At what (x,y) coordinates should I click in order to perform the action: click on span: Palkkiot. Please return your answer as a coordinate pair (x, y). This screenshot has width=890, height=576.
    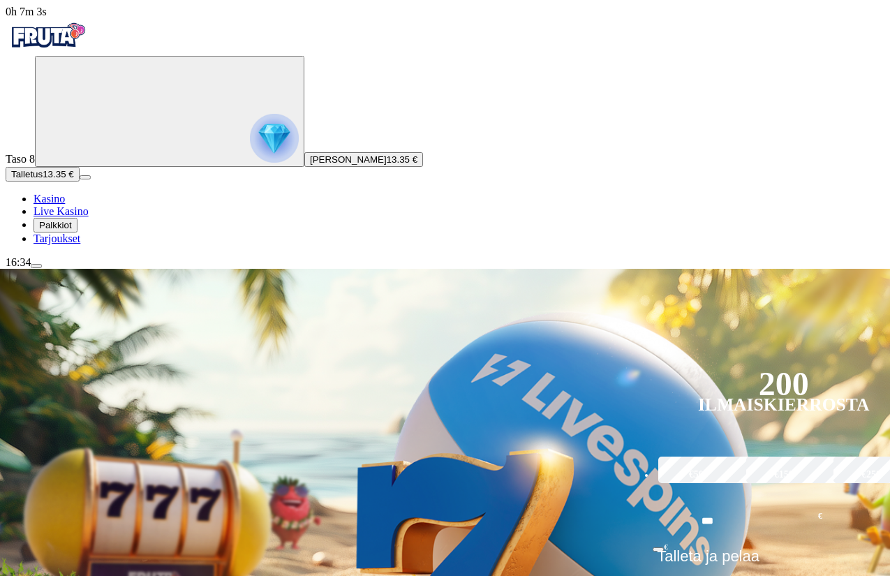
    Looking at the image, I should click on (55, 225).